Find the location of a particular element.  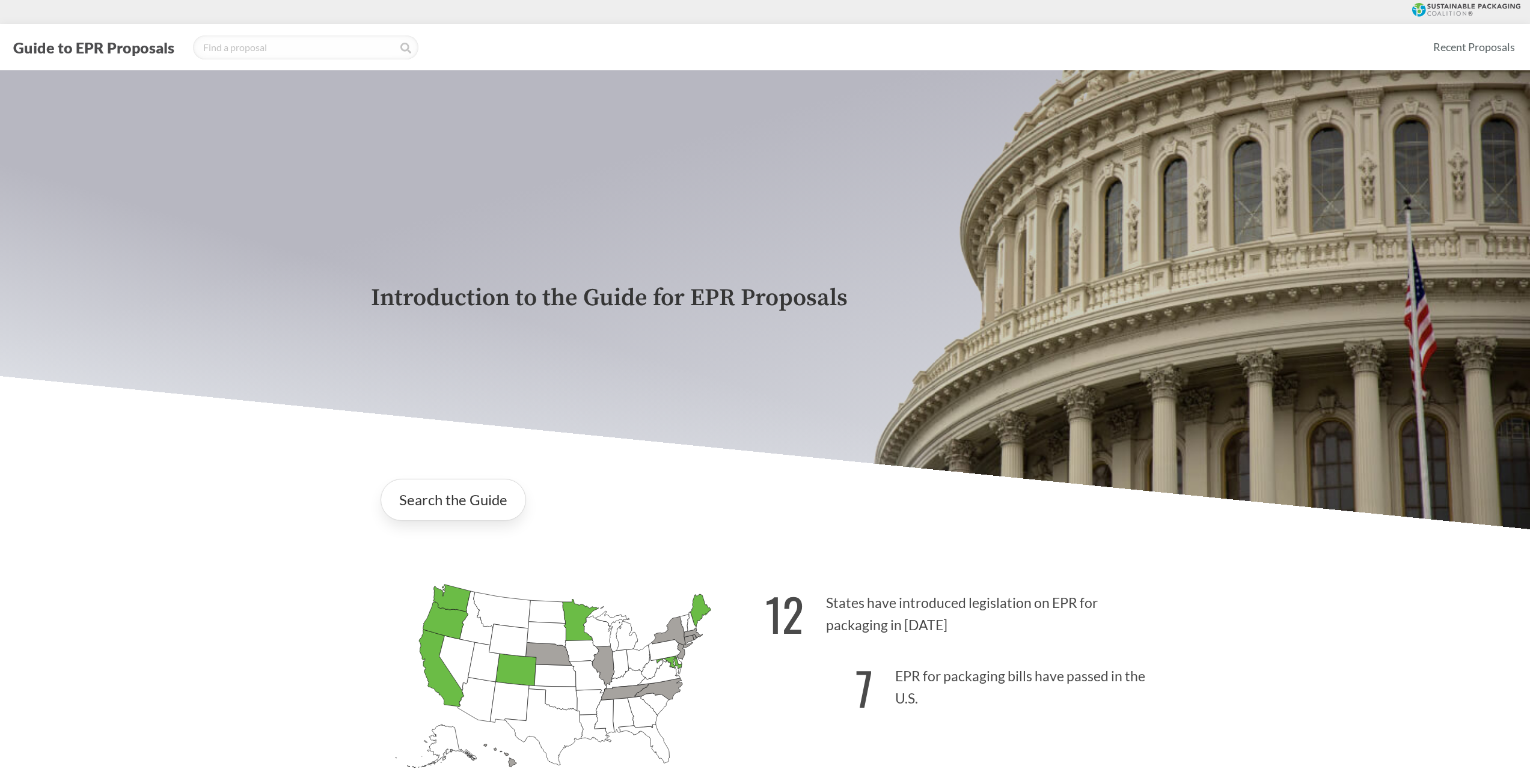

a: Recent Proposals is located at coordinates (1475, 47).